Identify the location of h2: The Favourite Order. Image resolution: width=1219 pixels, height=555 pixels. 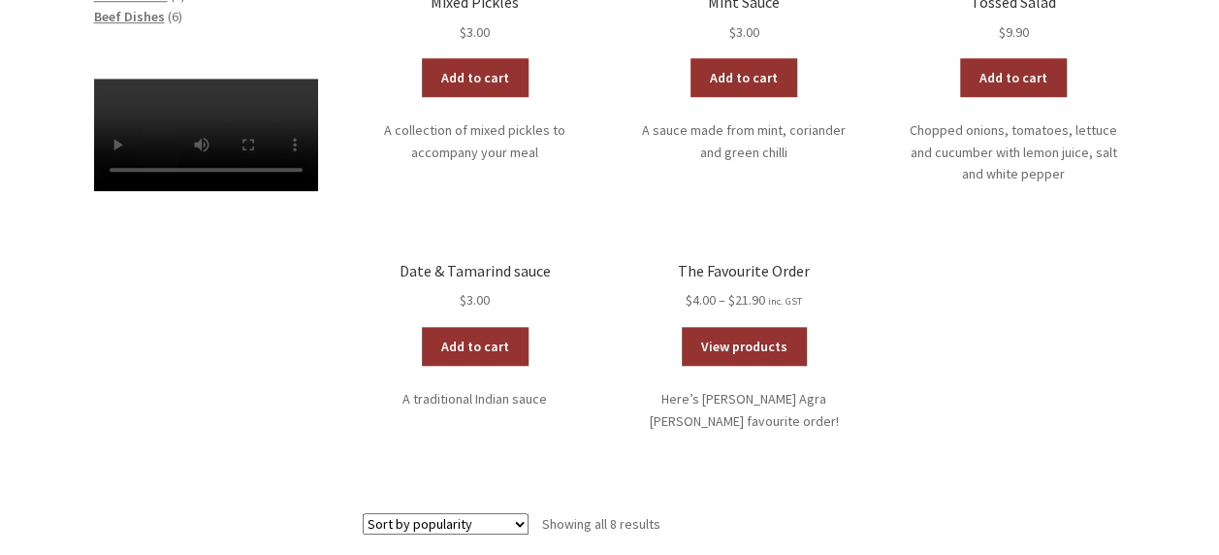
(744, 271).